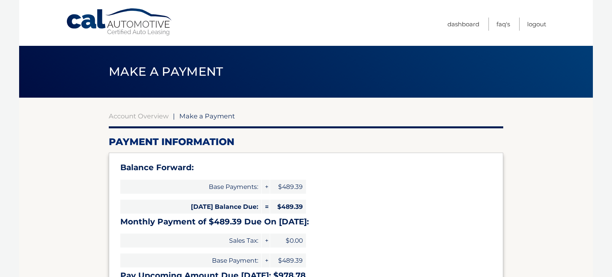  I want to click on span: Sales Tax:, so click(191, 240).